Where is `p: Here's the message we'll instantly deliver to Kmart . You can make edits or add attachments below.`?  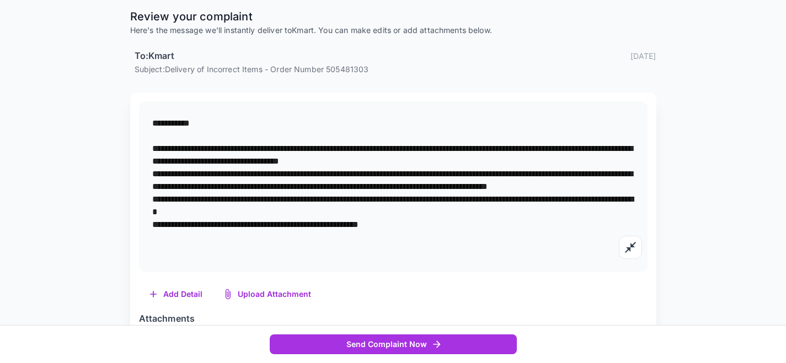
p: Here's the message we'll instantly deliver to Kmart . You can make edits or add attachments below. is located at coordinates (393, 30).